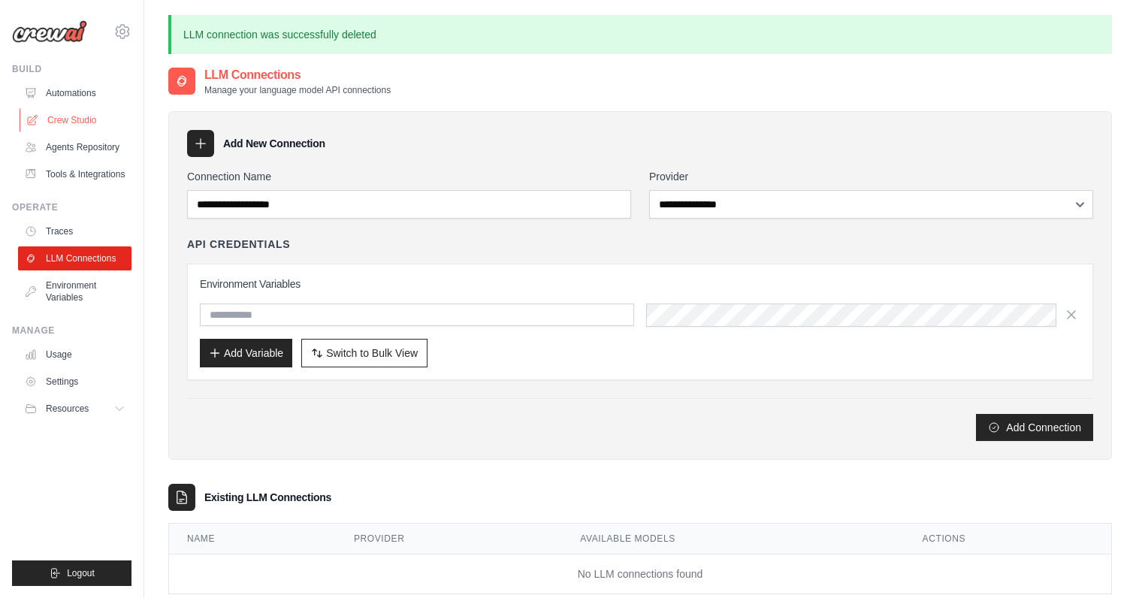 This screenshot has height=598, width=1136. Describe the element at coordinates (640, 284) in the screenshot. I see `h3: Environment Variables` at that location.